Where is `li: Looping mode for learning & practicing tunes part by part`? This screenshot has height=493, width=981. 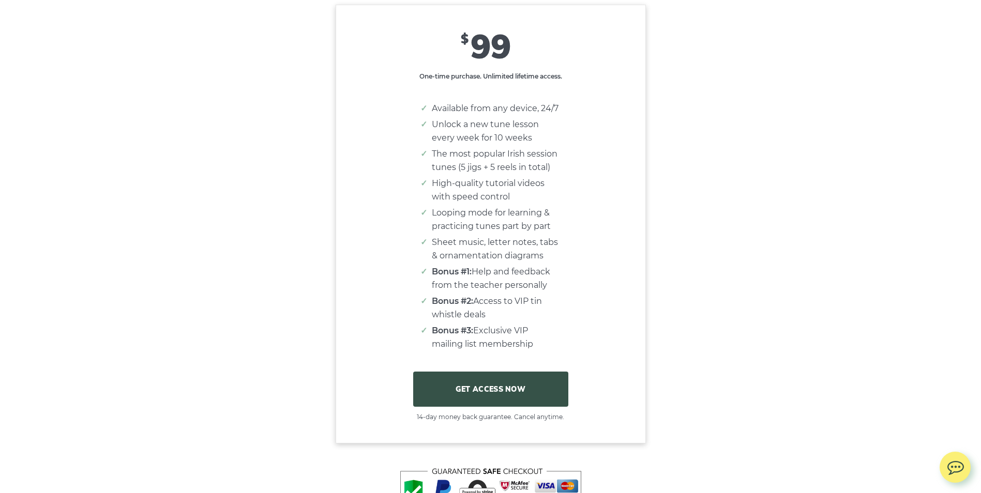 li: Looping mode for learning & practicing tunes part by part is located at coordinates (496, 220).